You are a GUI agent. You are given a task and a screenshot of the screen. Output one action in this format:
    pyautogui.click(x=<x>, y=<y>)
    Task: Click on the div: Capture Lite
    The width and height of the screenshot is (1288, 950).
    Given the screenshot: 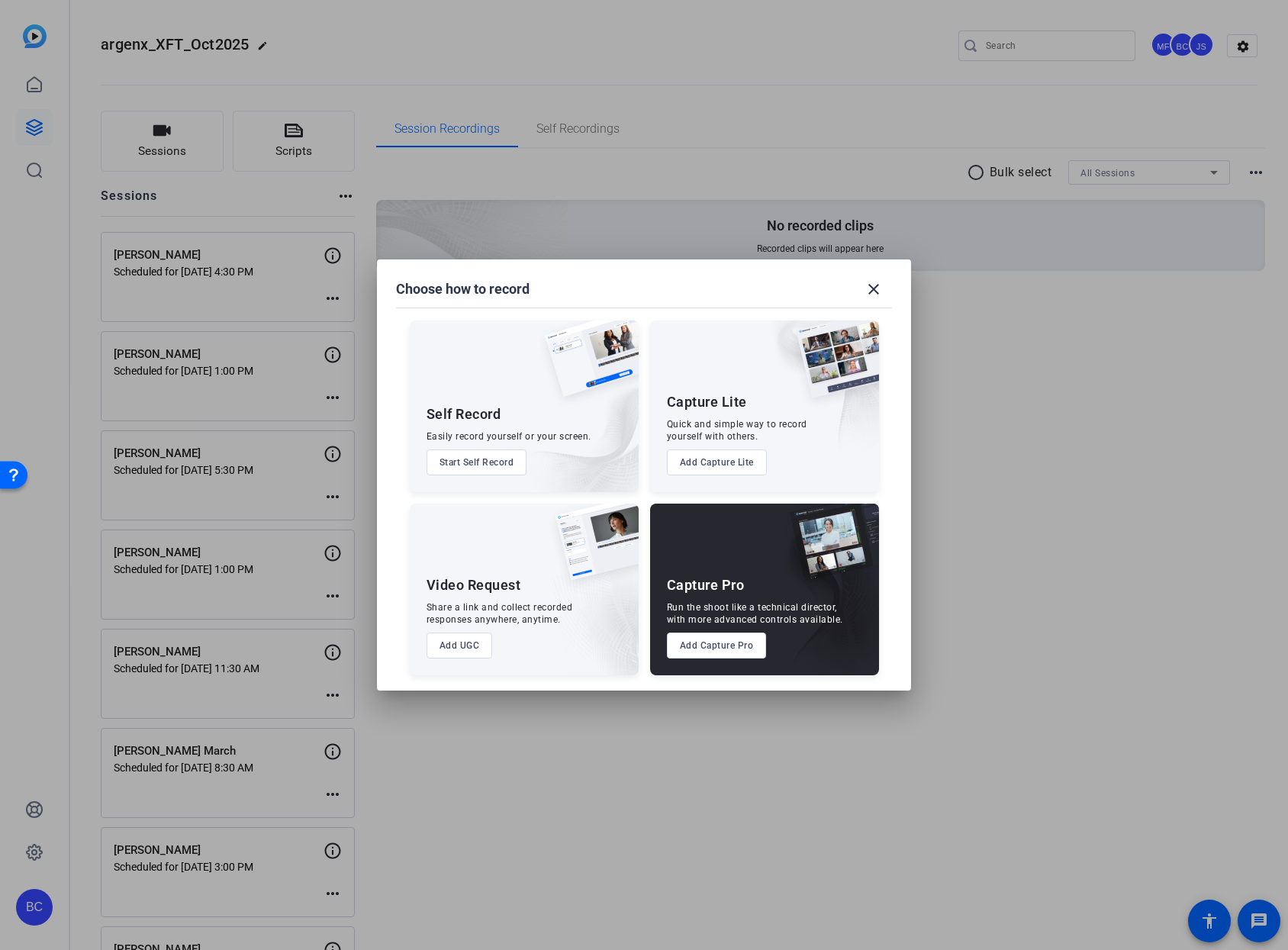 What is the action you would take?
    pyautogui.click(x=707, y=402)
    